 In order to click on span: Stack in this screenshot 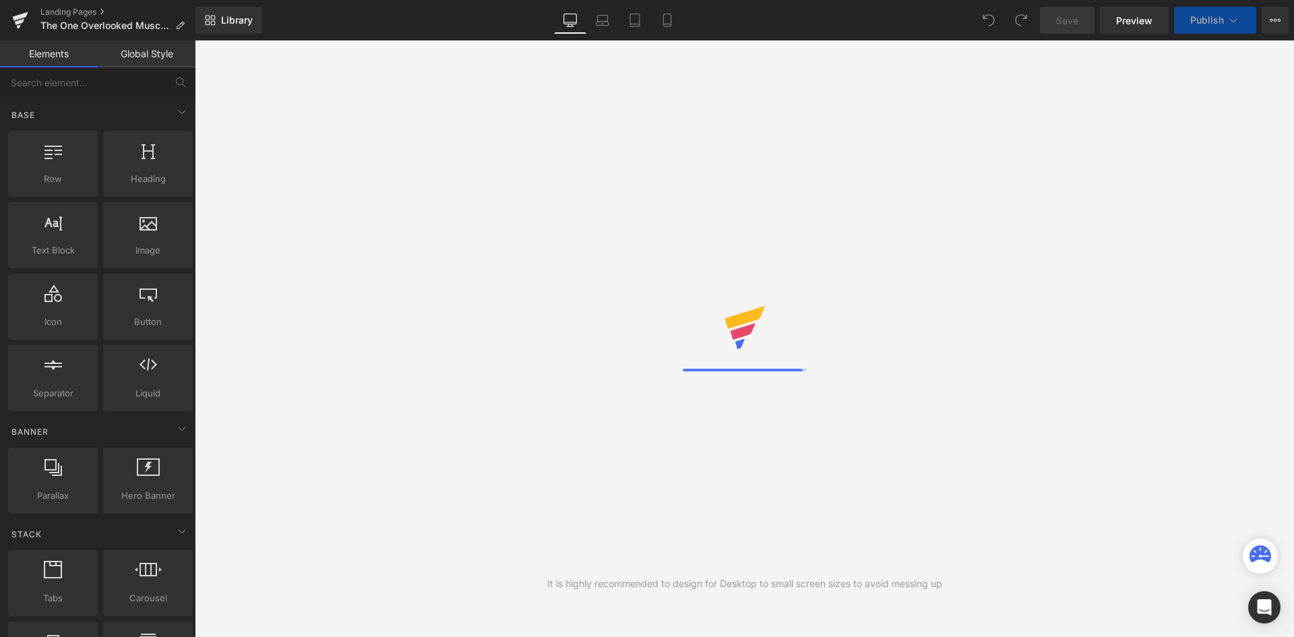, I will do `click(26, 534)`.